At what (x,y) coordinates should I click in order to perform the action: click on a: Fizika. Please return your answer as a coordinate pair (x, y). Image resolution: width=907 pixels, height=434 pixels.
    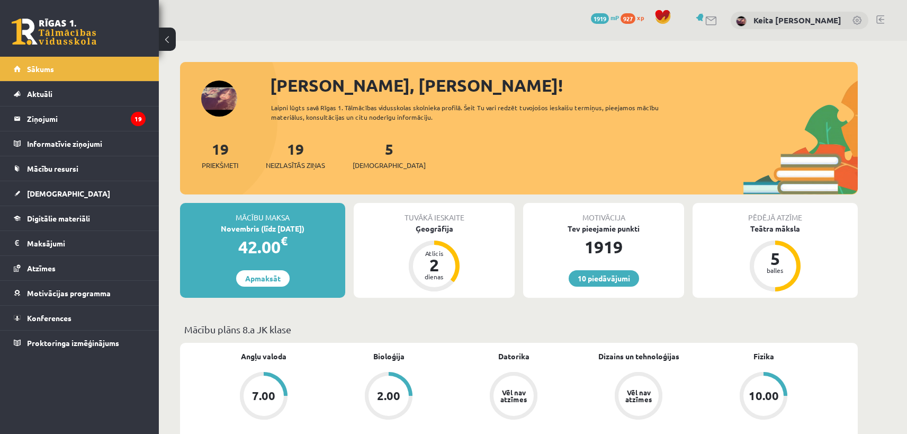
    Looking at the image, I should click on (763, 356).